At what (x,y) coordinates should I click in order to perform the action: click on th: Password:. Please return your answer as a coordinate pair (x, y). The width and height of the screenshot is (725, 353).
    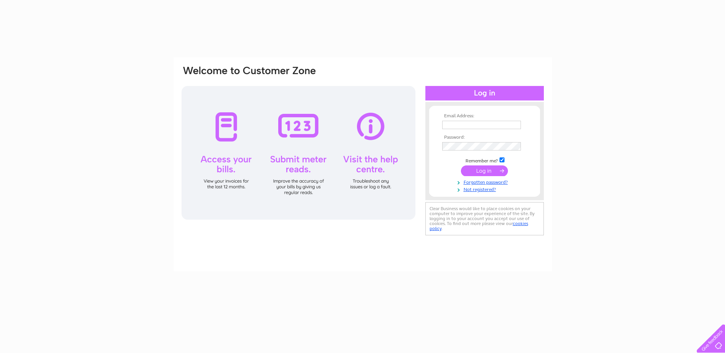
    Looking at the image, I should click on (484, 138).